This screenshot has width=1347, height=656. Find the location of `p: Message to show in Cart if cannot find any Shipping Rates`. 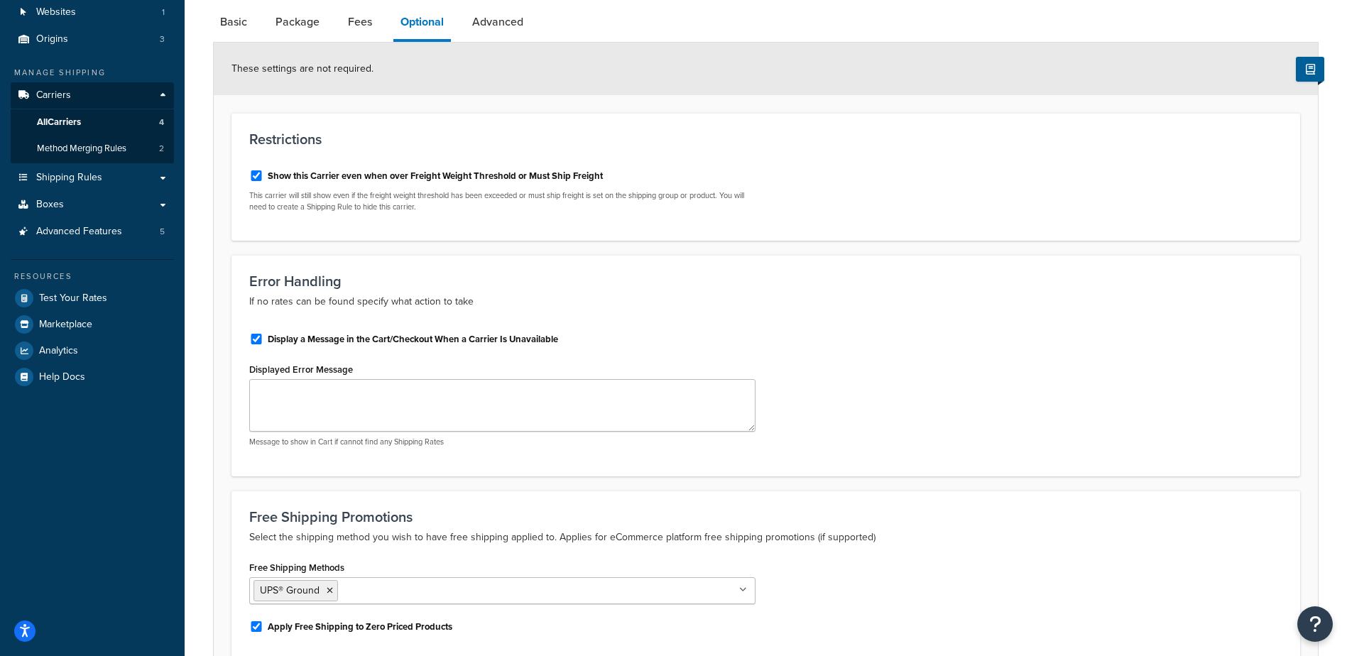

p: Message to show in Cart if cannot find any Shipping Rates is located at coordinates (502, 442).